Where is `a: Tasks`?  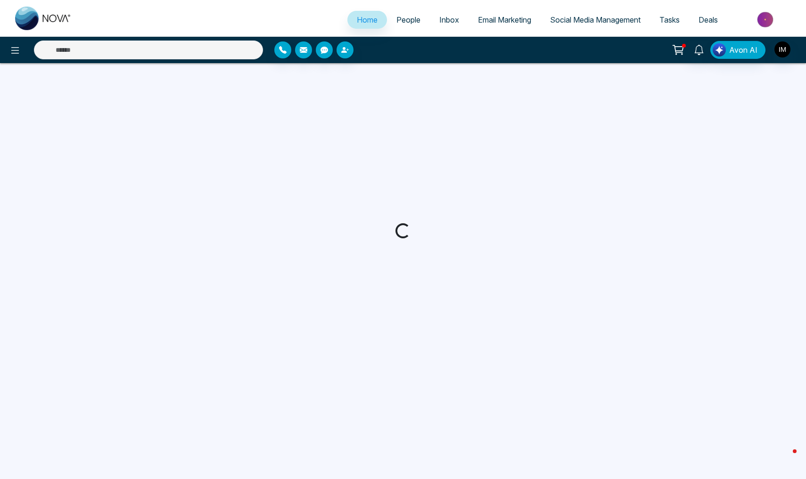 a: Tasks is located at coordinates (669, 20).